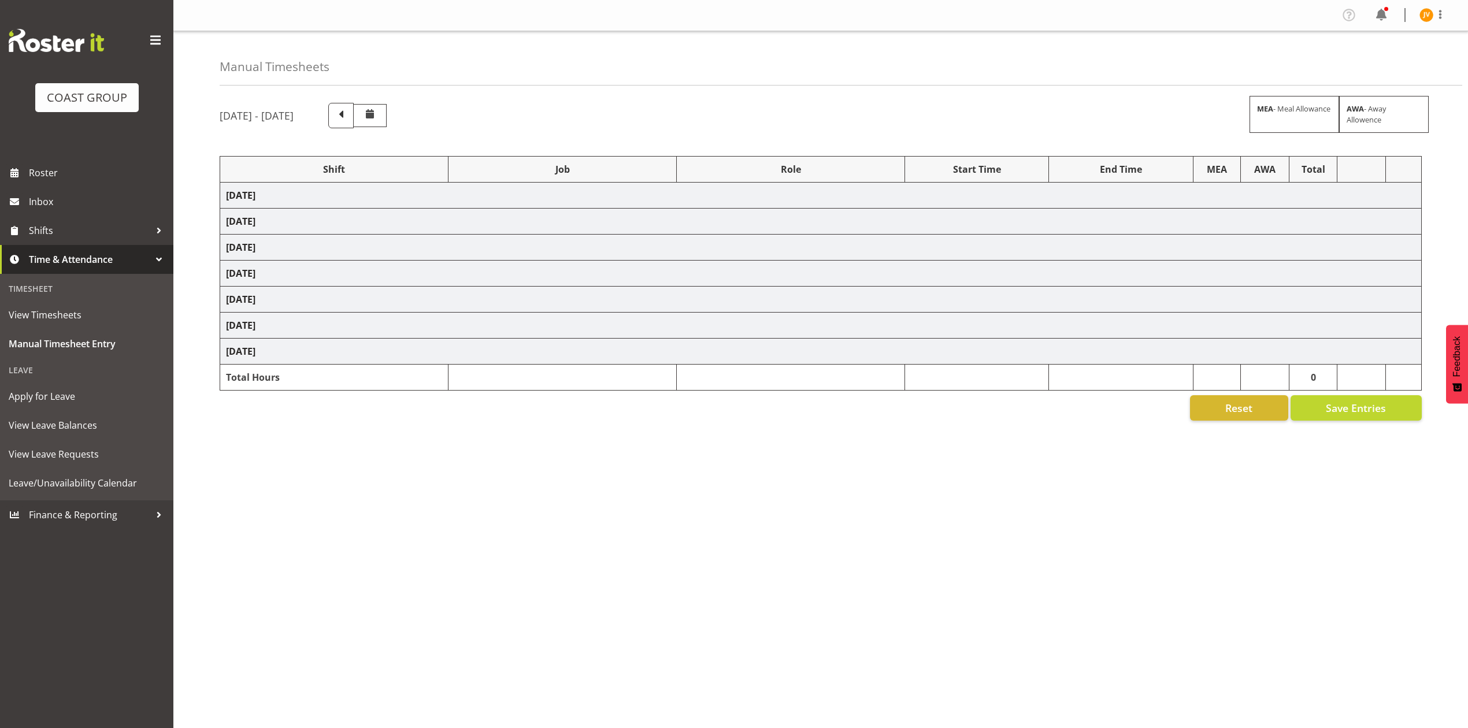 The width and height of the screenshot is (1468, 728). What do you see at coordinates (90, 515) in the screenshot?
I see `span: Finance & Reporting` at bounding box center [90, 515].